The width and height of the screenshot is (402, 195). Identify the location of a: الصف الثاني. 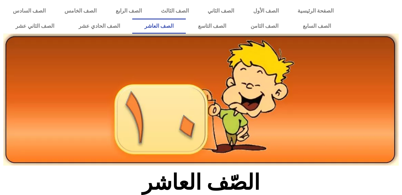
(221, 11).